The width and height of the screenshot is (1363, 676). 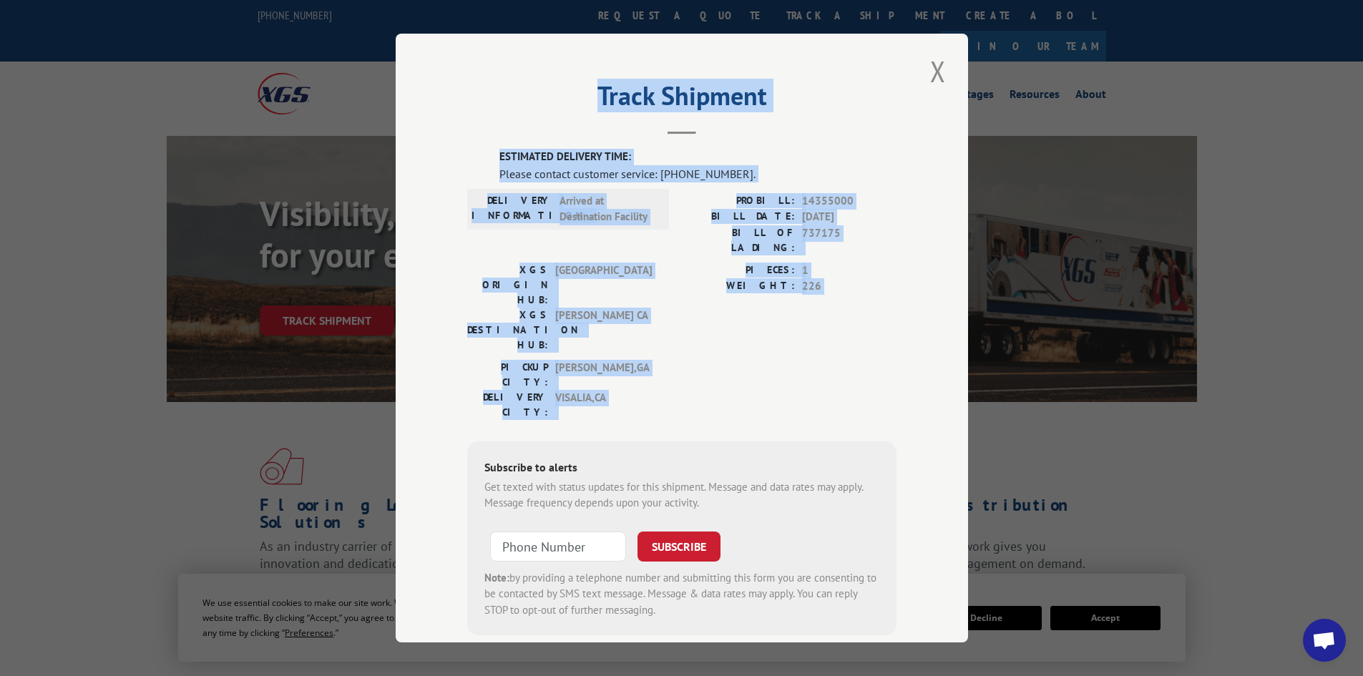 What do you see at coordinates (512, 209) in the screenshot?
I see `label: DELIVERY INFORMATION:` at bounding box center [512, 209].